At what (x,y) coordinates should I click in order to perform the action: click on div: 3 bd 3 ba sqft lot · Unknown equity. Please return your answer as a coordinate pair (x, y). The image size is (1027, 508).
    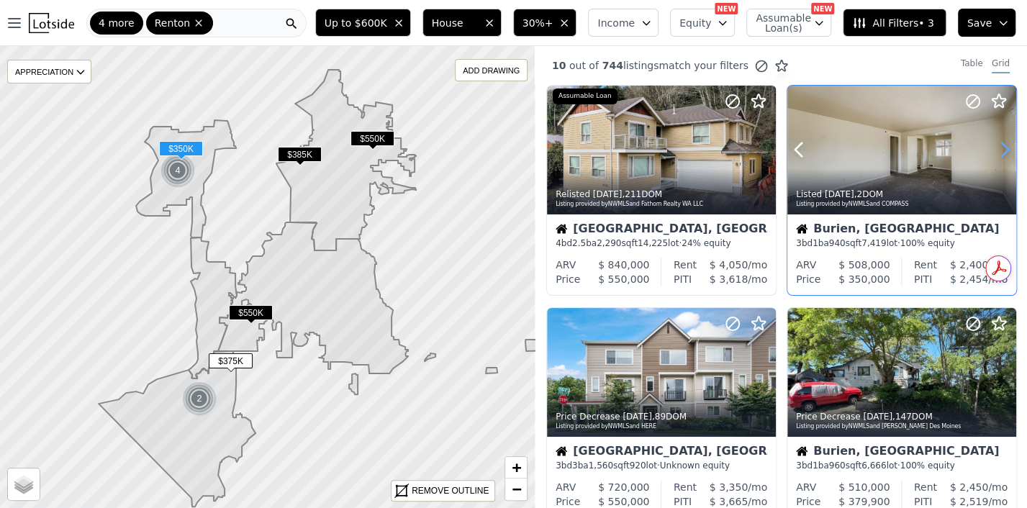
    Looking at the image, I should click on (661, 466).